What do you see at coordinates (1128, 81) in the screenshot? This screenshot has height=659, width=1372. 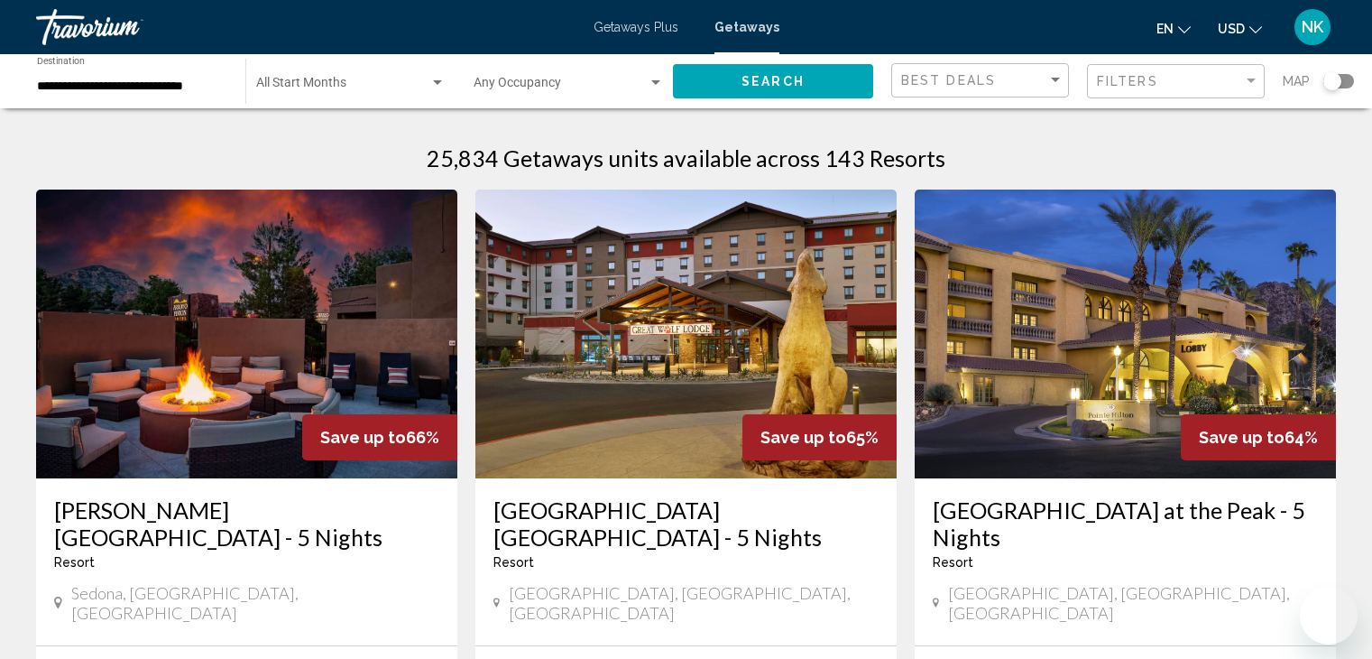 I see `span: Filters` at bounding box center [1128, 81].